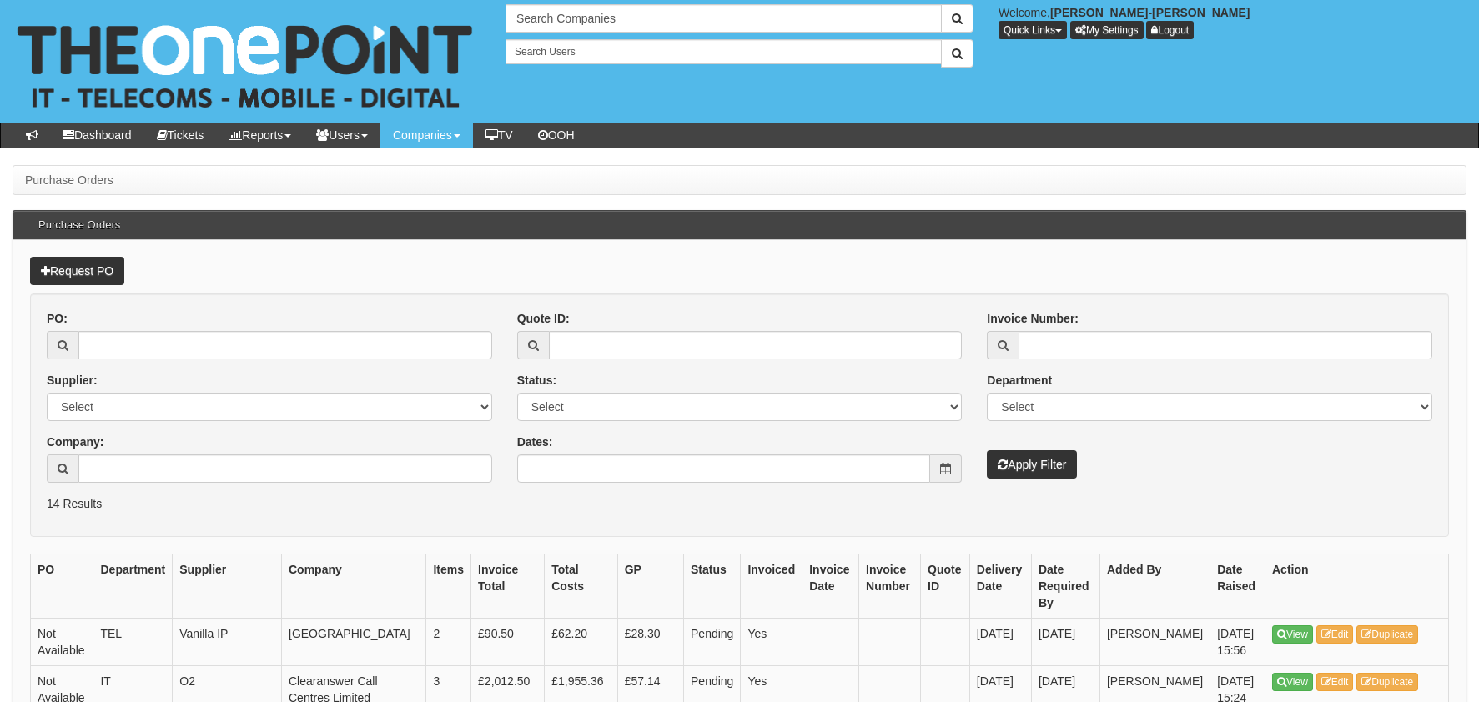 This screenshot has width=1479, height=702. Describe the element at coordinates (1357, 586) in the screenshot. I see `th: Action` at that location.